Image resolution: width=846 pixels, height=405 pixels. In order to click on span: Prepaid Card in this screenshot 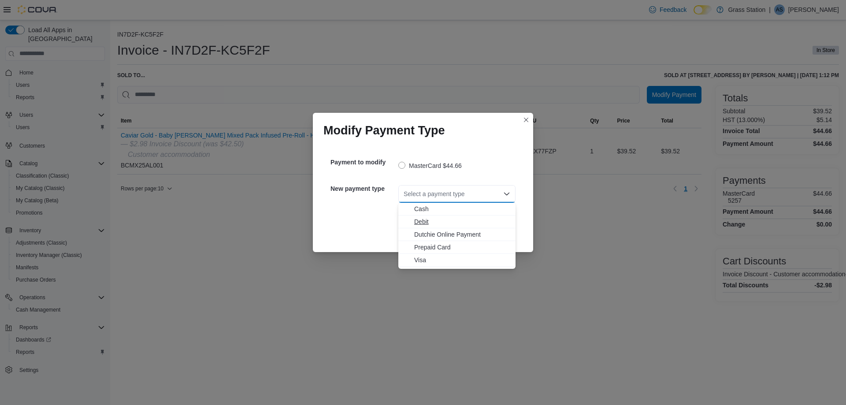, I will do `click(462, 247)`.